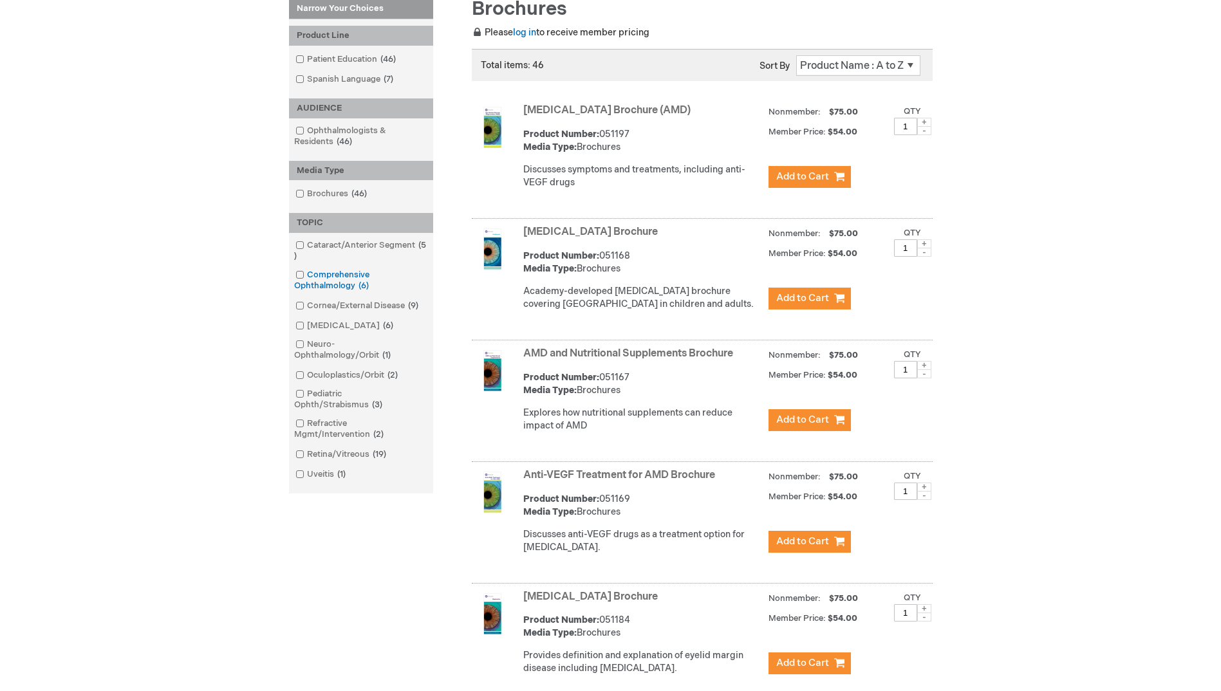 The height and width of the screenshot is (691, 1221). Describe the element at coordinates (642, 263) in the screenshot. I see `div: 051168 Brochures` at that location.